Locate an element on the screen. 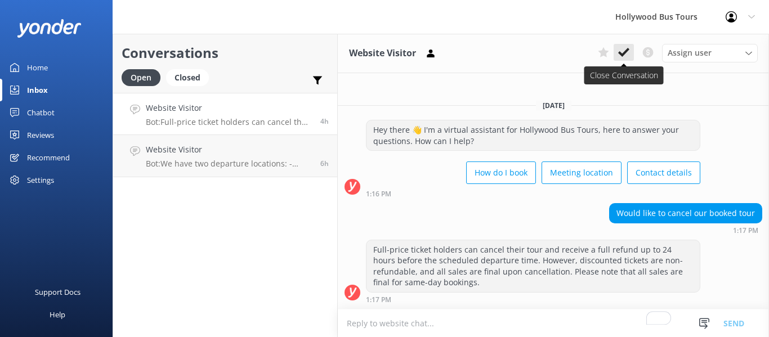  div: Chatbot is located at coordinates (41, 113).